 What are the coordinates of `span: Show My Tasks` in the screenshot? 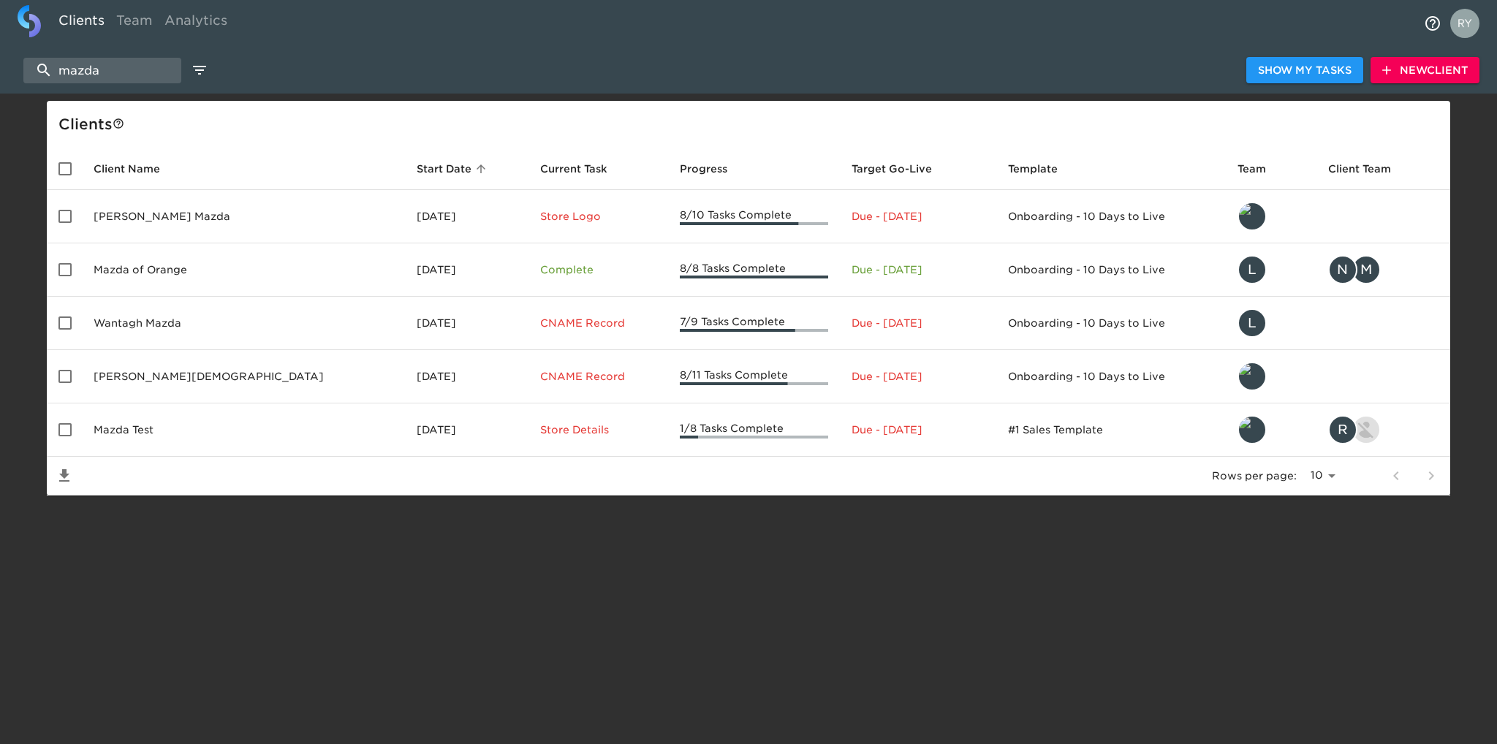 It's located at (1305, 70).